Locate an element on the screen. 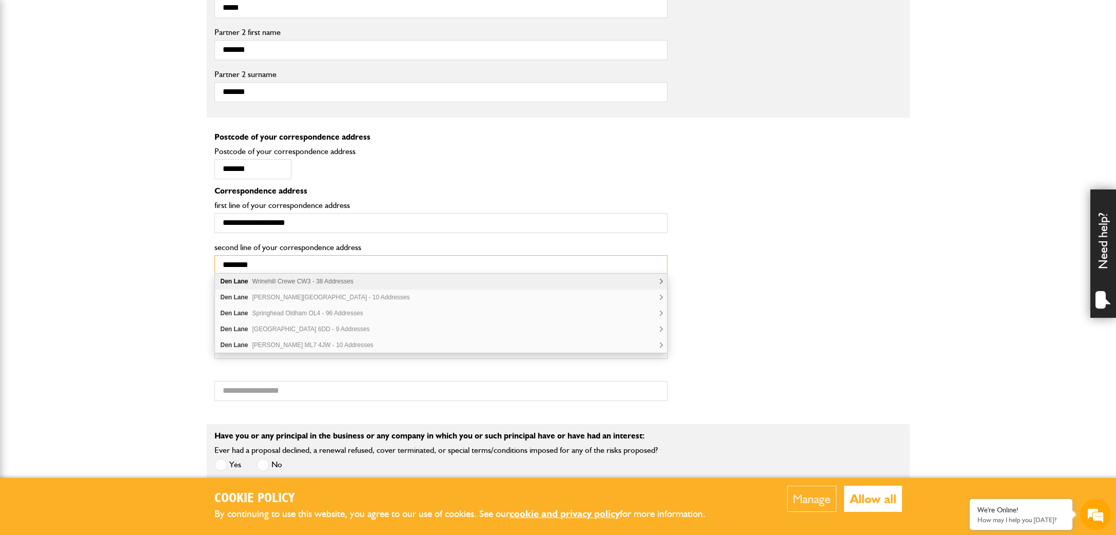 This screenshot has width=1116, height=535. label: Postcode of your correspondence address is located at coordinates (293, 151).